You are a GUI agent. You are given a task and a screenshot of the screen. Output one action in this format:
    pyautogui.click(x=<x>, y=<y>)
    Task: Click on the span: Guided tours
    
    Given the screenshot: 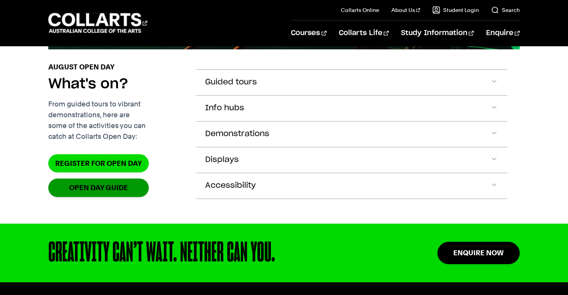 What is the action you would take?
    pyautogui.click(x=231, y=82)
    